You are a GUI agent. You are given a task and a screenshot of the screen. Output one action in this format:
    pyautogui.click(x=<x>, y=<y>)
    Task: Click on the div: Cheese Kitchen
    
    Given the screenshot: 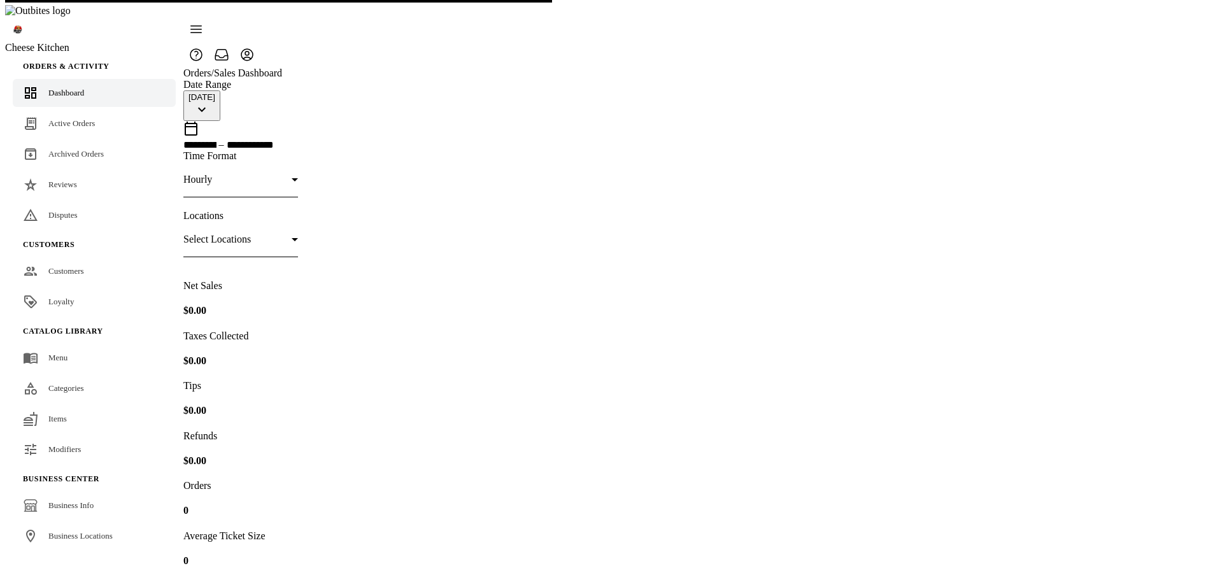 What is the action you would take?
    pyautogui.click(x=94, y=48)
    